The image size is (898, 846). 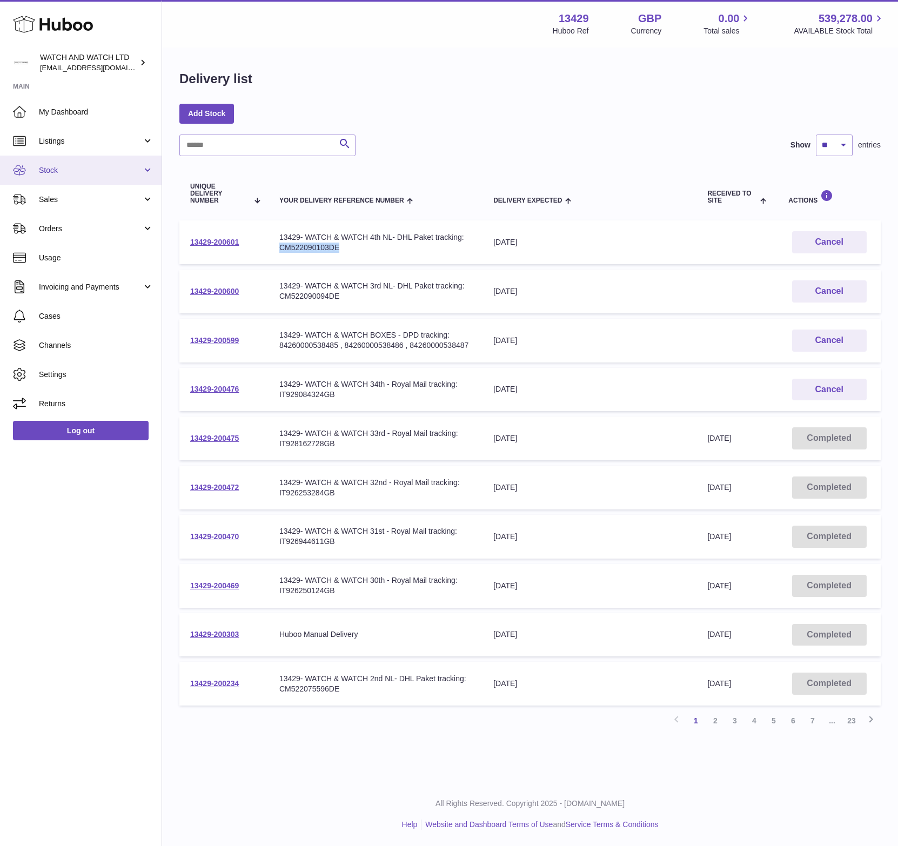 I want to click on a: 13429-200476, so click(x=215, y=389).